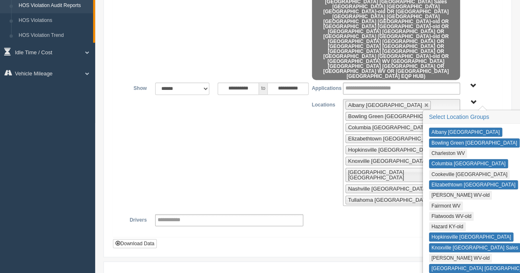  Describe the element at coordinates (452, 216) in the screenshot. I see `button: Flatwoods WV-old` at that location.